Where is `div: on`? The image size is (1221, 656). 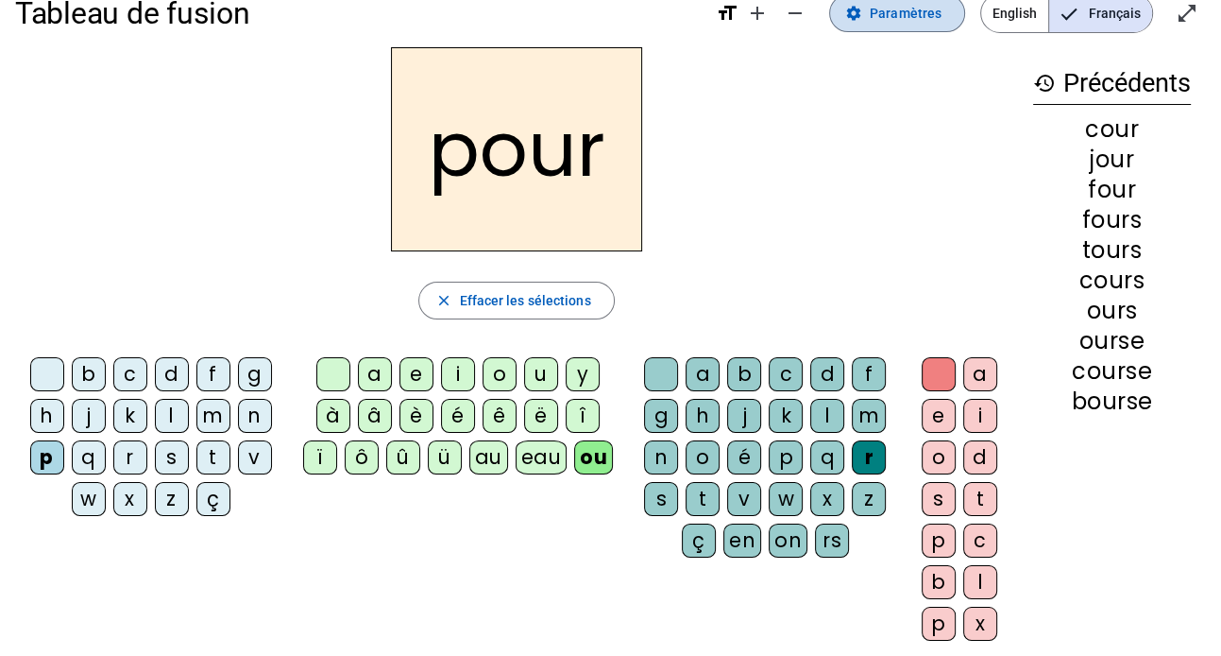 div: on is located at coordinates (788, 540).